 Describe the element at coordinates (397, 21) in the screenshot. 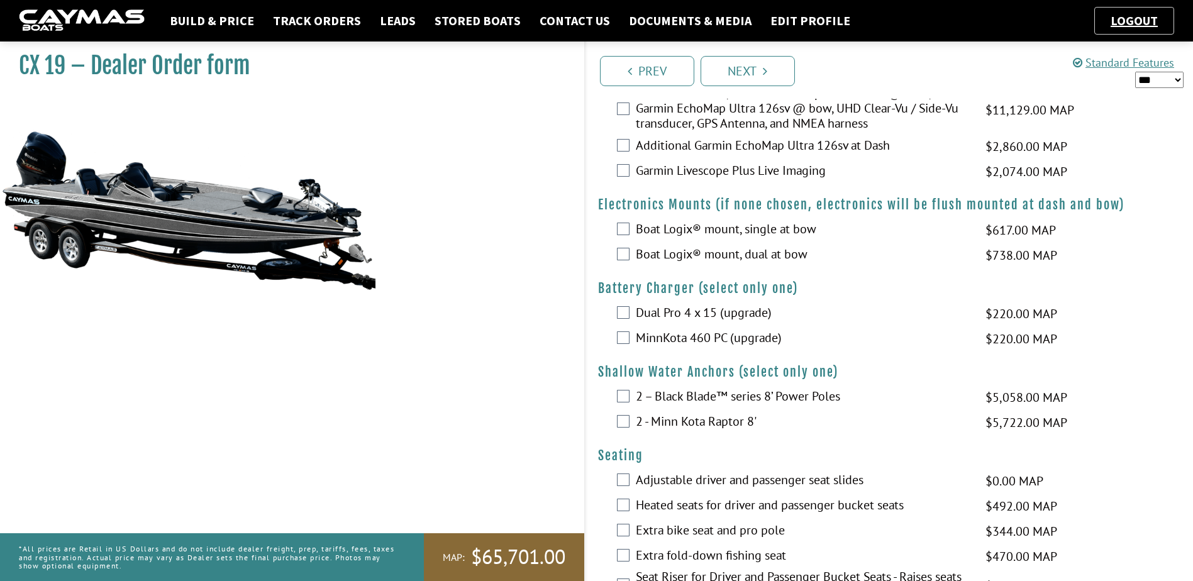

I see `a: Leads` at that location.